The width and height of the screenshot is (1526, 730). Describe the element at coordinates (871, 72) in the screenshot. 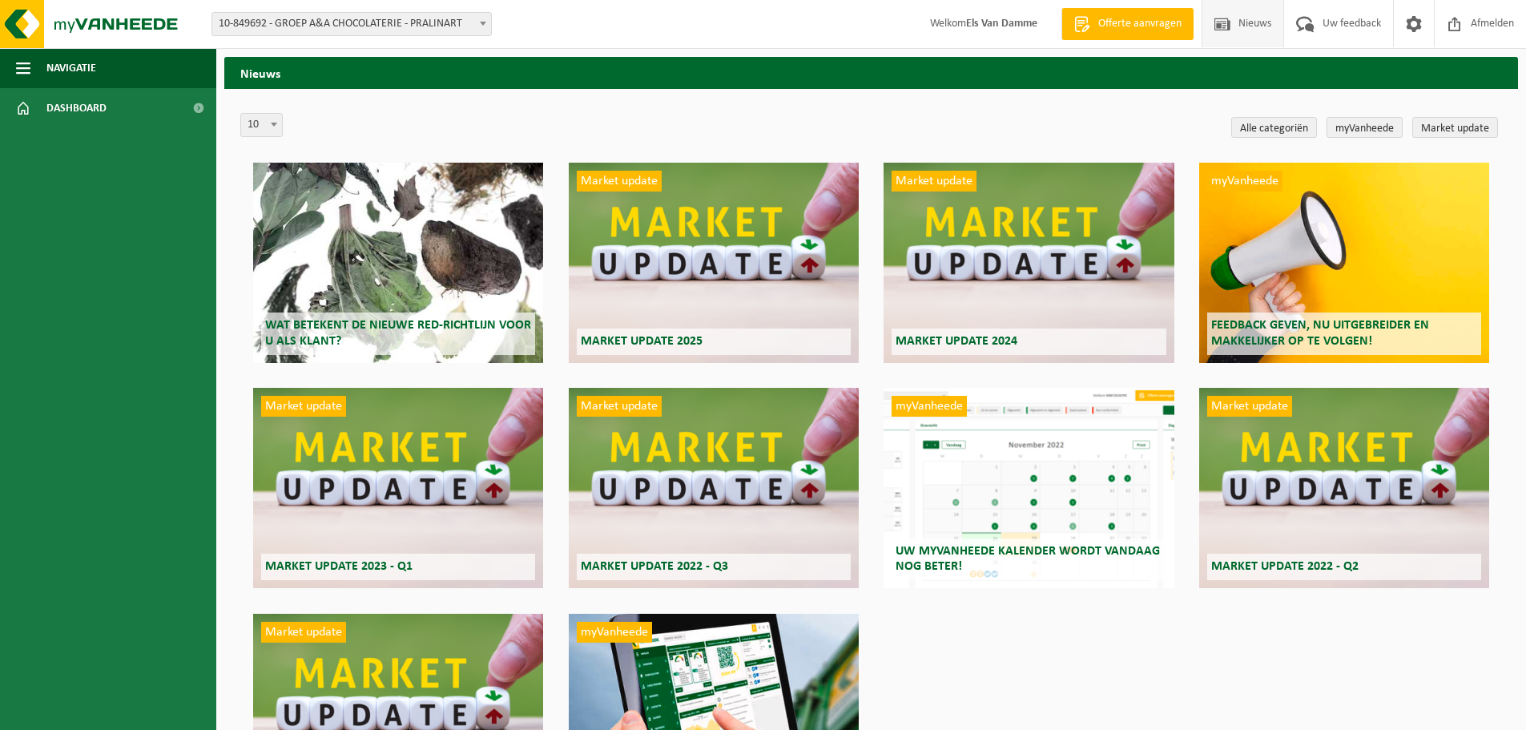

I see `h2: Nieuws` at that location.